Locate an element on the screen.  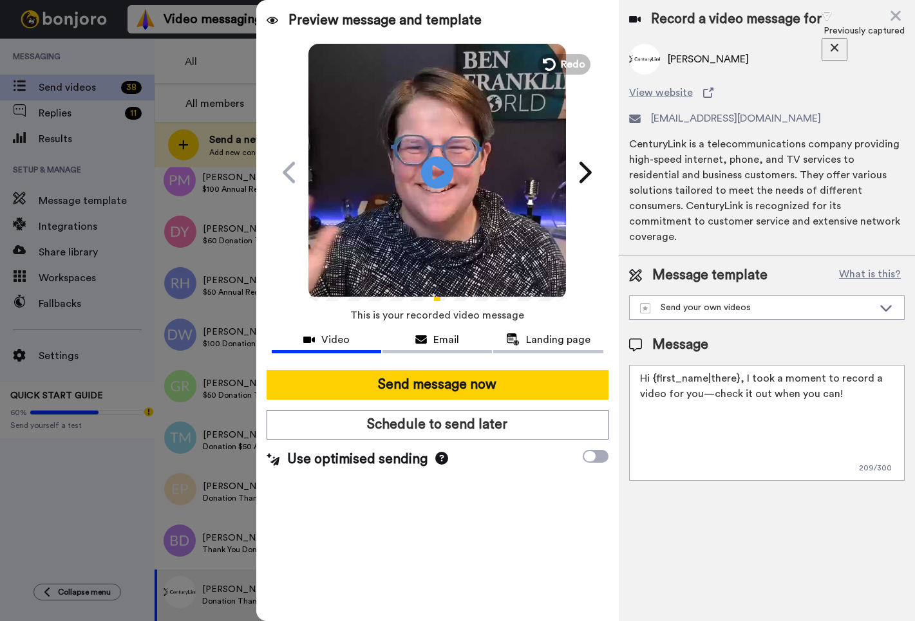
img: demo-template.svg is located at coordinates (645, 308).